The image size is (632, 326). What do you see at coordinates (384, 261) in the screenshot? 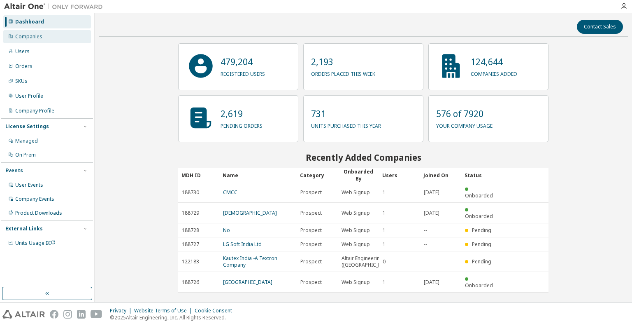
I see `span: 0` at bounding box center [384, 261].